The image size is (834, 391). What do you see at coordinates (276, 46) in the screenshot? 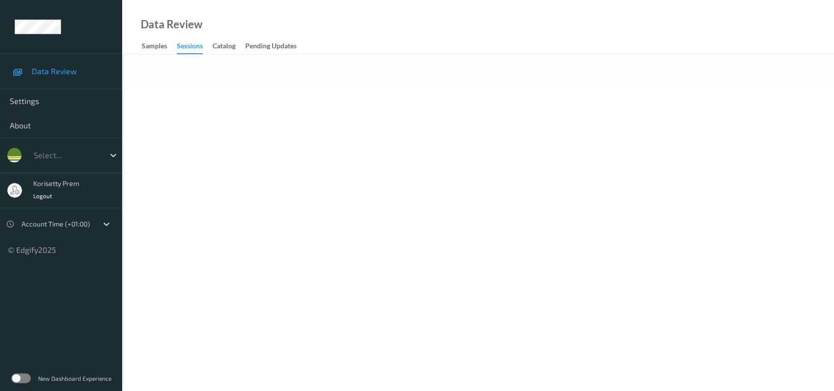
I see `a: Pending Updates` at bounding box center [276, 46].